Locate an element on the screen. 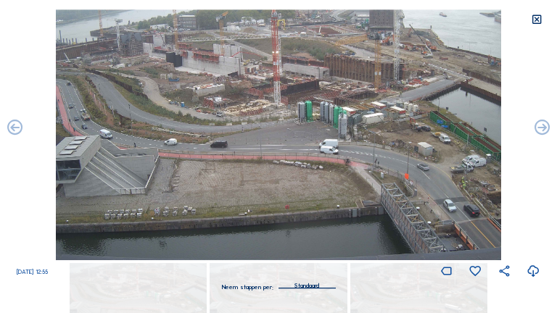 This screenshot has width=557, height=313. div: Neem stappen per: is located at coordinates (247, 287).